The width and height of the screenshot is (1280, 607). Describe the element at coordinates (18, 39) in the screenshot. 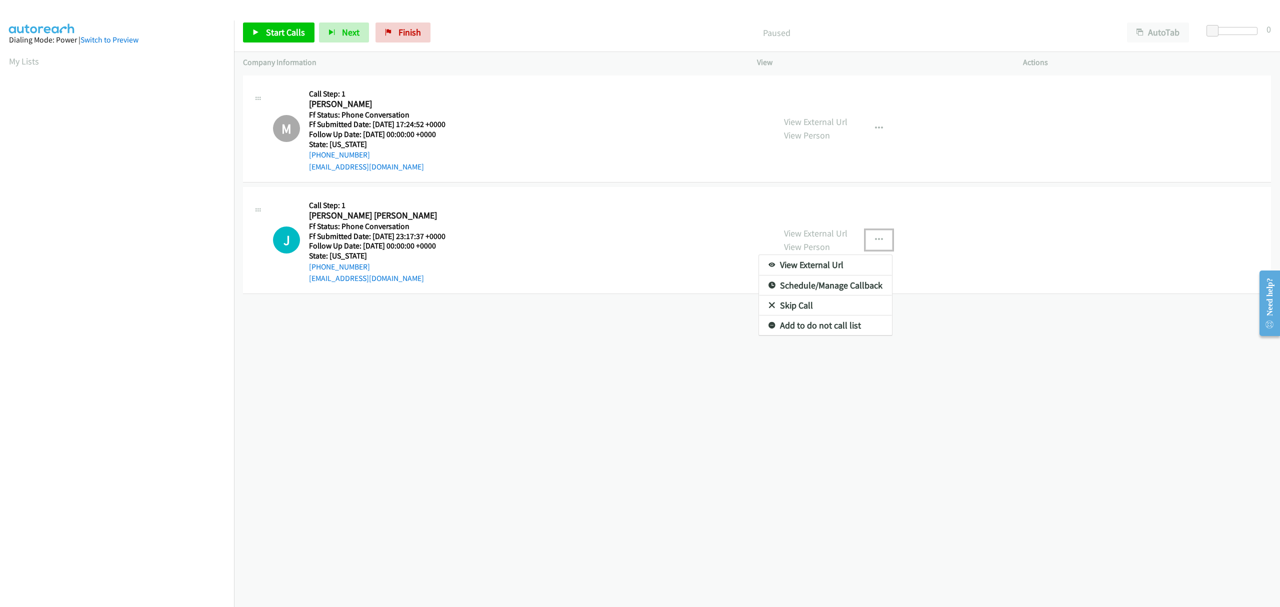

I see `div: Open Resource Center` at that location.